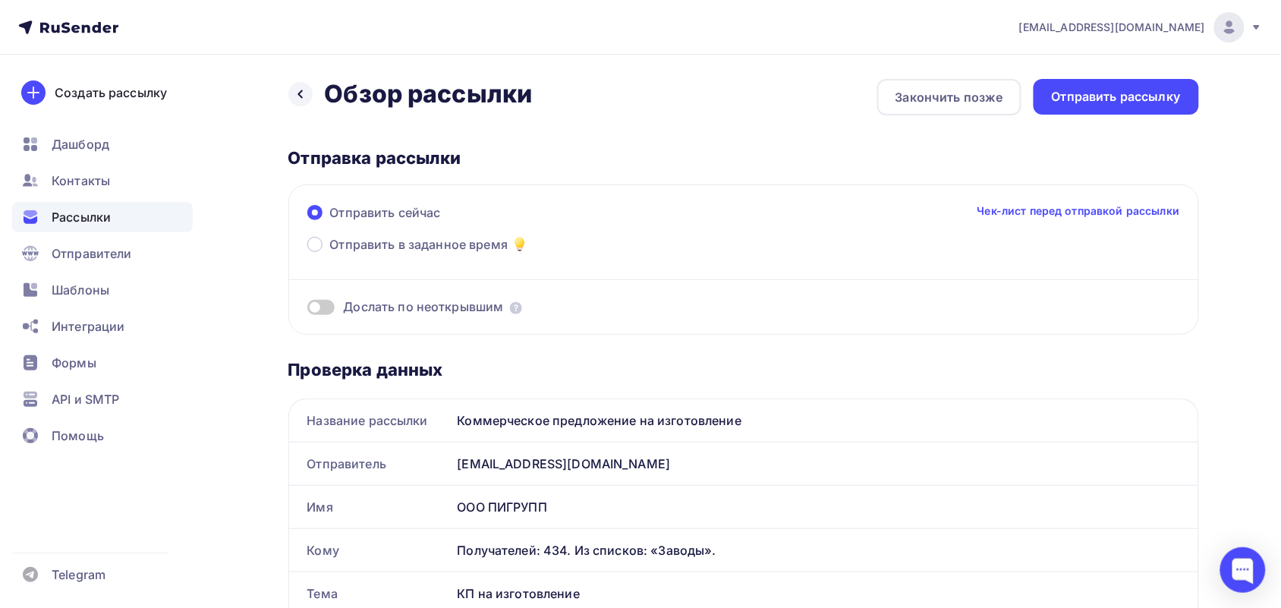 This screenshot has height=608, width=1281. Describe the element at coordinates (111, 93) in the screenshot. I see `div: Создать рассылку` at that location.